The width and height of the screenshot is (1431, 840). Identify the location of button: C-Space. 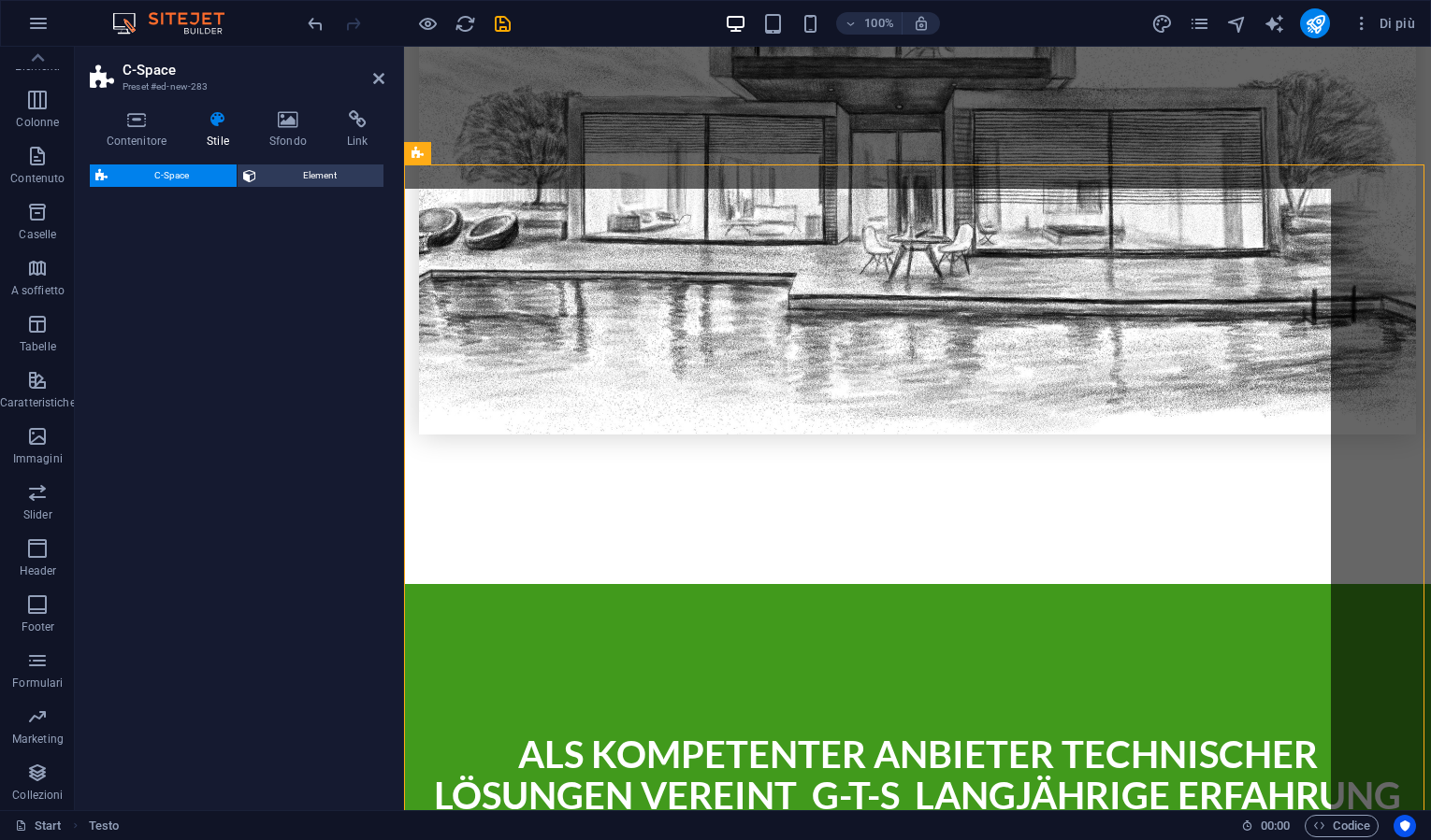
(163, 176).